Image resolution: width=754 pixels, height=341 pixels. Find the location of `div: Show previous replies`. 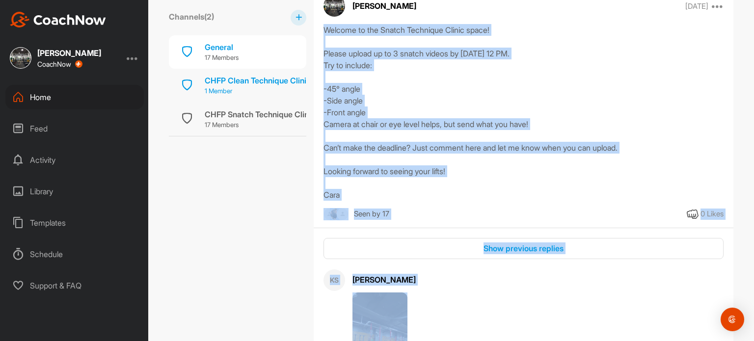

div: Show previous replies is located at coordinates (523, 248).